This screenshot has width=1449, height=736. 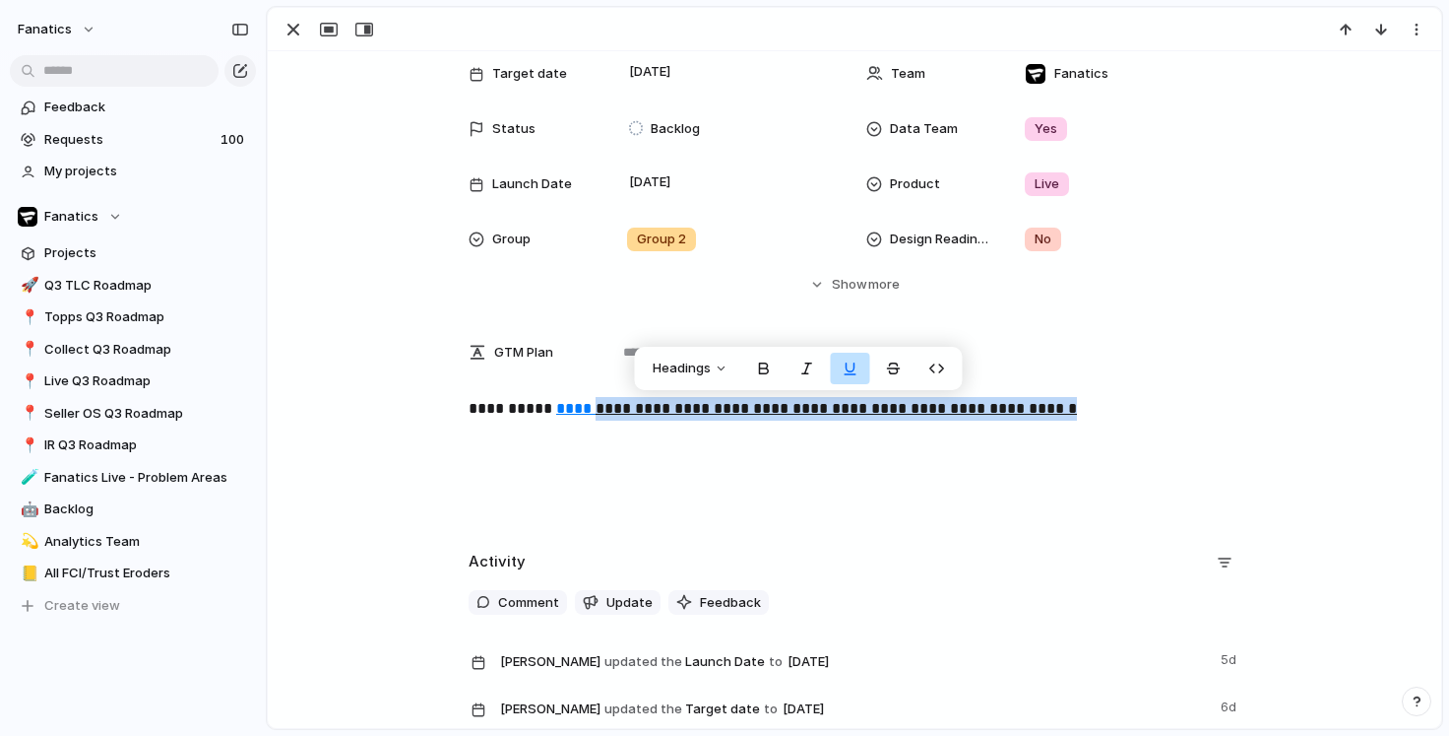 I want to click on div: 📍Seller OS Q3 Roadmap, so click(x=133, y=414).